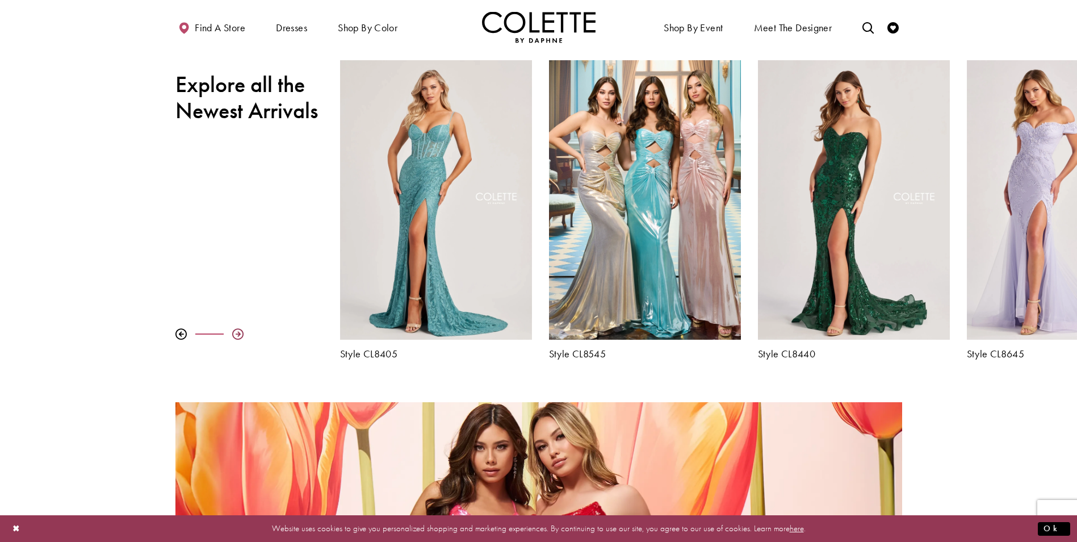  I want to click on span: Find a store, so click(220, 28).